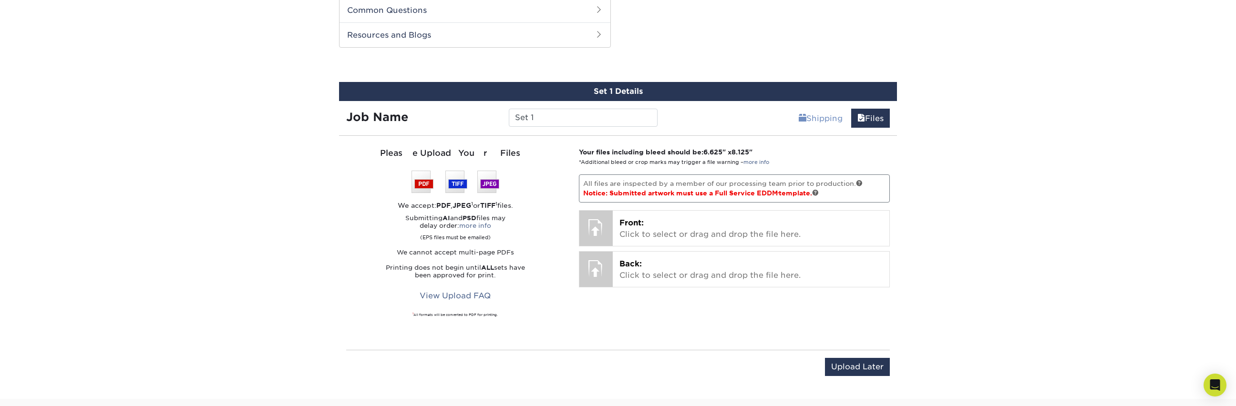 The image size is (1236, 406). What do you see at coordinates (870, 118) in the screenshot?
I see `a: Files` at bounding box center [870, 118].